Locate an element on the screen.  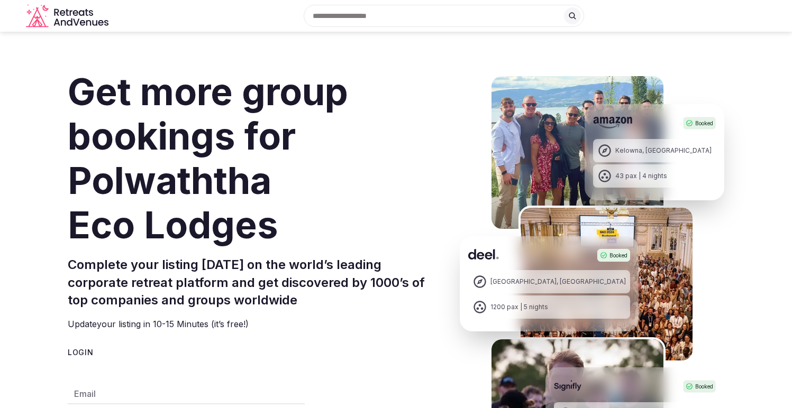
h1: Get more group bookings for Polwaththa Eco Lodges is located at coordinates (249, 159).